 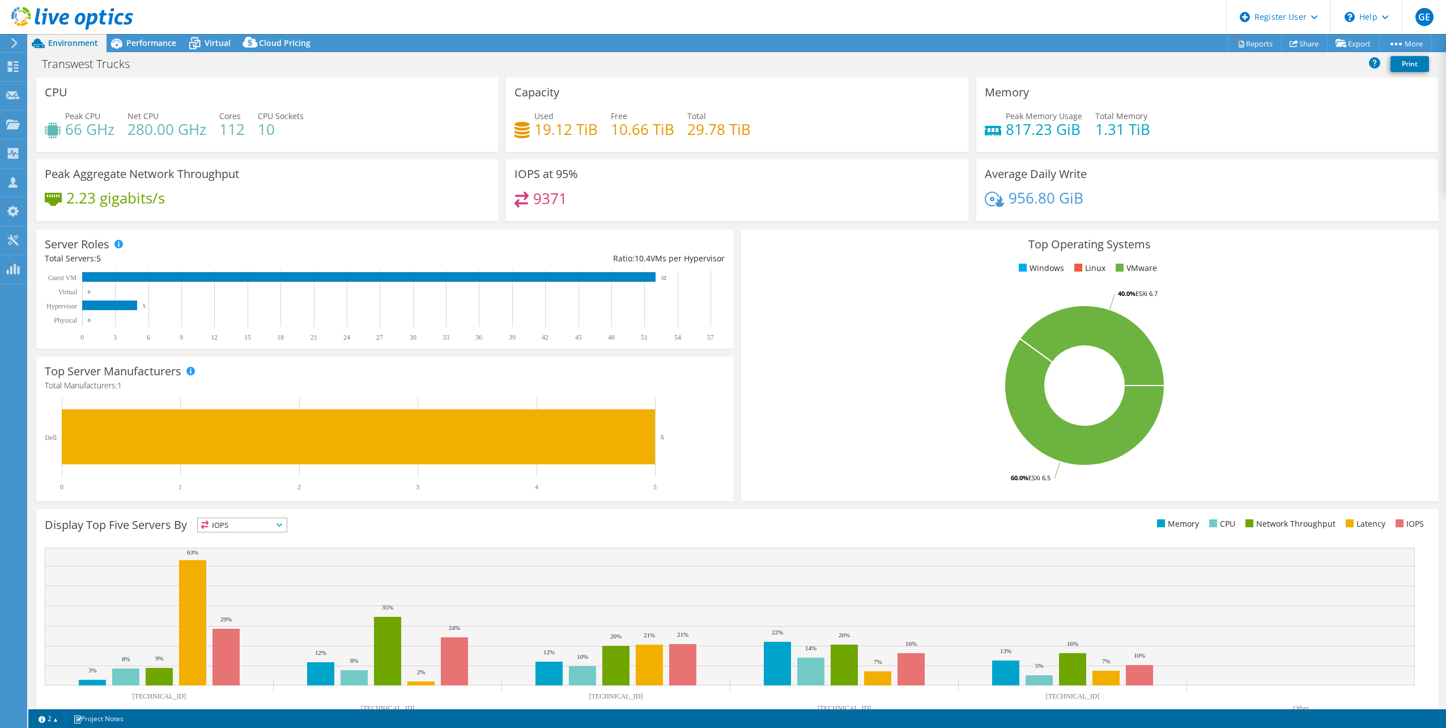 What do you see at coordinates (1090, 244) in the screenshot?
I see `h3: Top Operating Systems` at bounding box center [1090, 244].